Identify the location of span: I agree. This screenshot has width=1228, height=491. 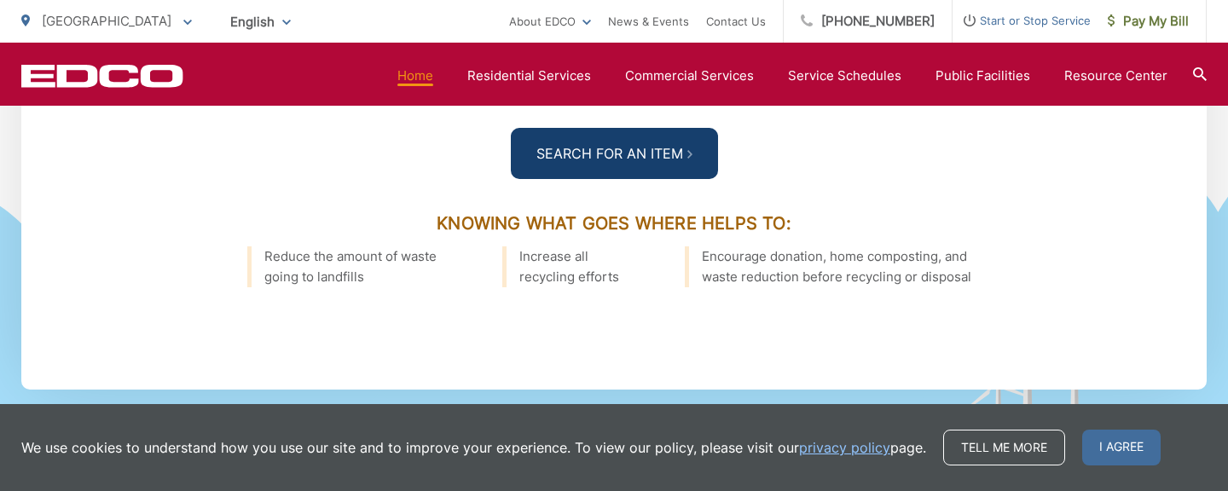
(1122, 448).